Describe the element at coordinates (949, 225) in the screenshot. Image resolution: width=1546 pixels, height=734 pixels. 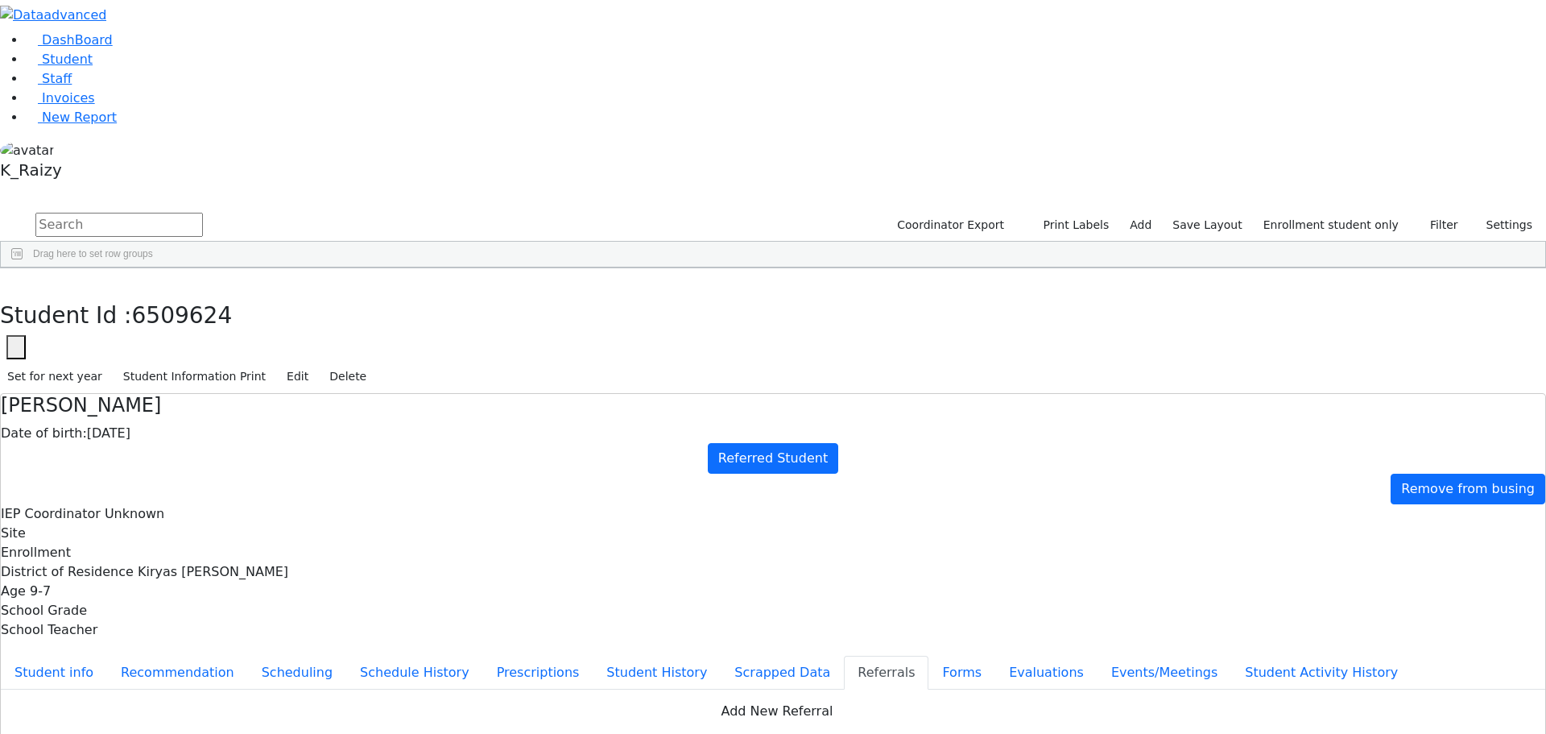
I see `button: Coordinator Export` at that location.